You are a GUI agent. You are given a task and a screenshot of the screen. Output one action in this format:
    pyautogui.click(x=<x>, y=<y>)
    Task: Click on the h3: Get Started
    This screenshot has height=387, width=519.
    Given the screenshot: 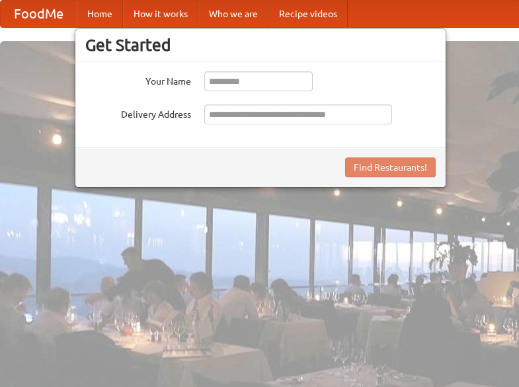 What is the action you would take?
    pyautogui.click(x=260, y=45)
    